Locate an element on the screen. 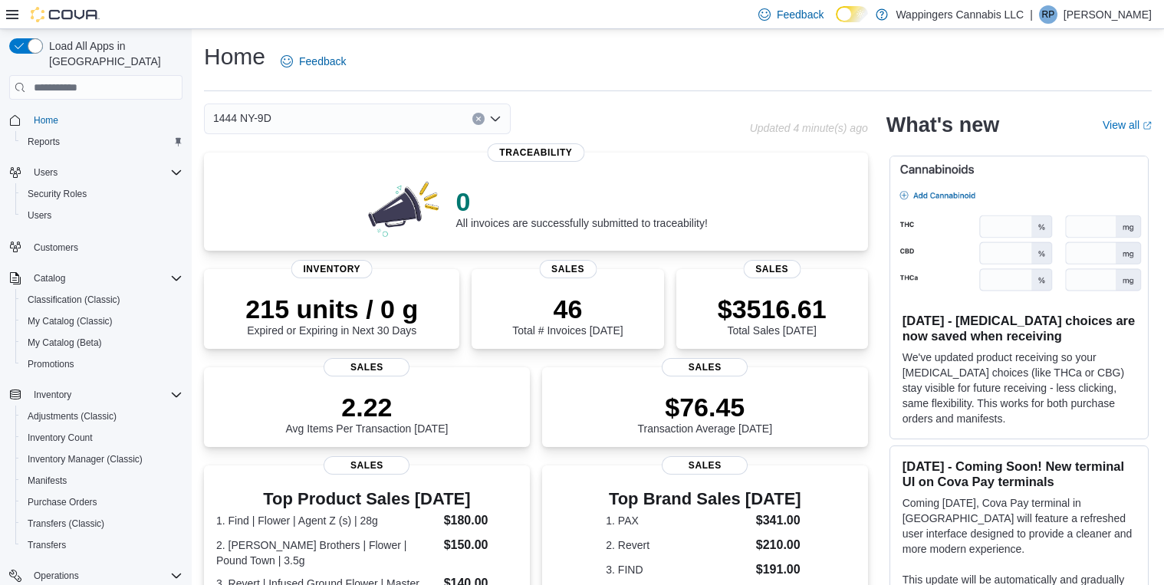  a: Home is located at coordinates (46, 120).